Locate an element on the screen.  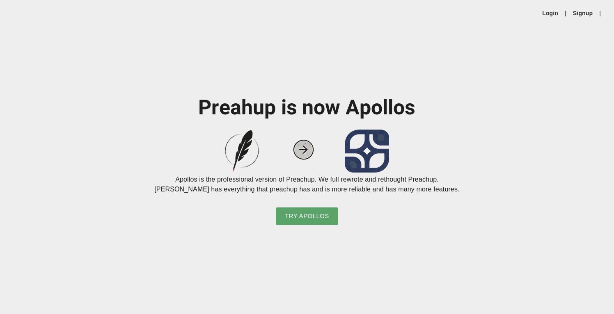
h1: Preahup is now Apollos is located at coordinates (307, 108).